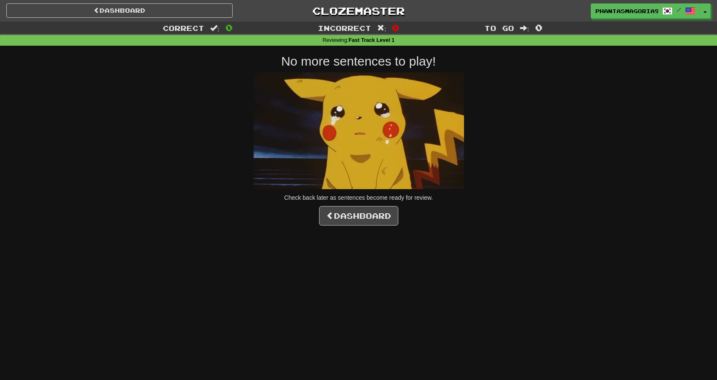  Describe the element at coordinates (344, 28) in the screenshot. I see `span: Incorrect` at that location.